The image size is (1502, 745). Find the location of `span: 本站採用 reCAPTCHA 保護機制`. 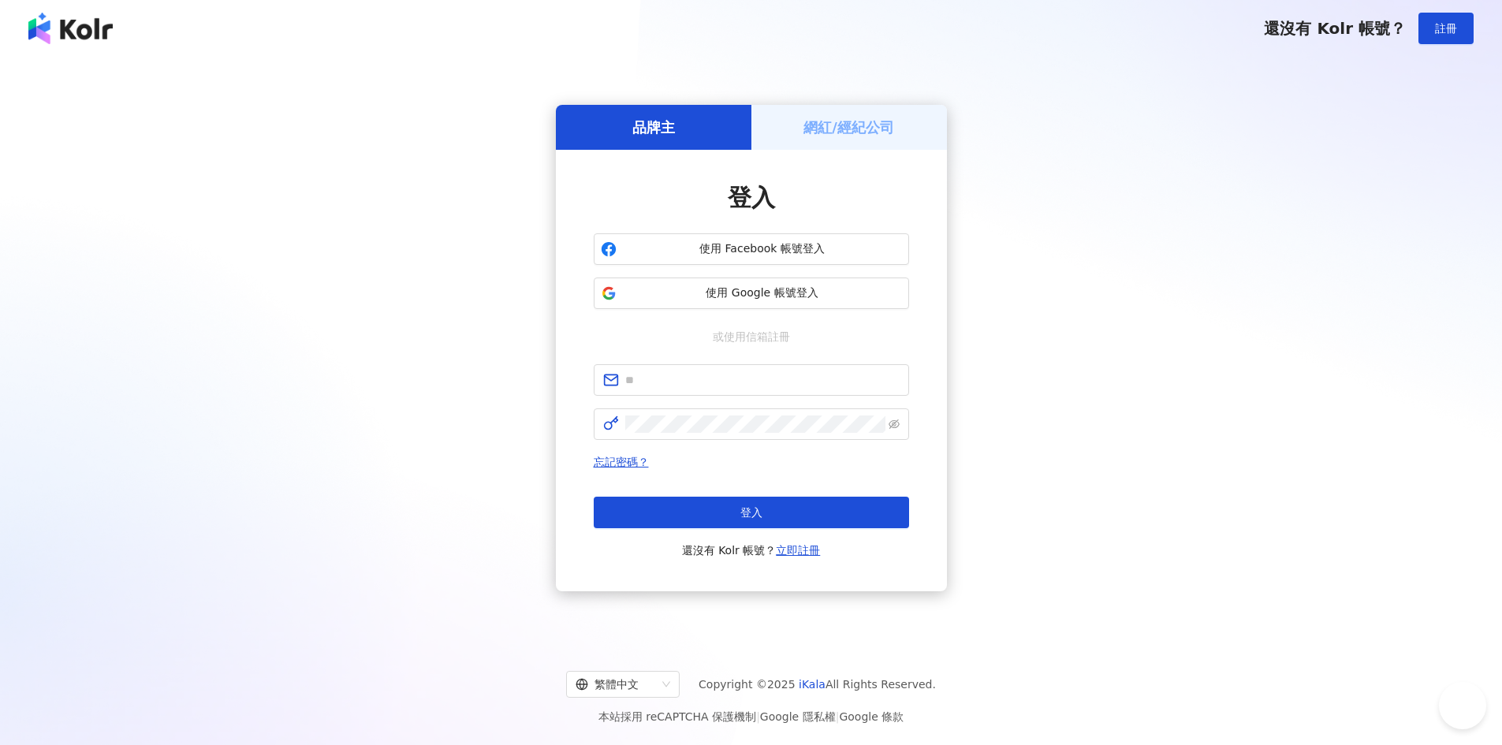

span: 本站採用 reCAPTCHA 保護機制 is located at coordinates (751, 717).